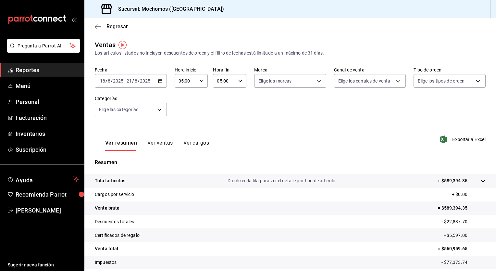 The height and width of the screenshot is (271, 496). Describe the element at coordinates (452, 180) in the screenshot. I see `p: + $589,394.35` at that location.